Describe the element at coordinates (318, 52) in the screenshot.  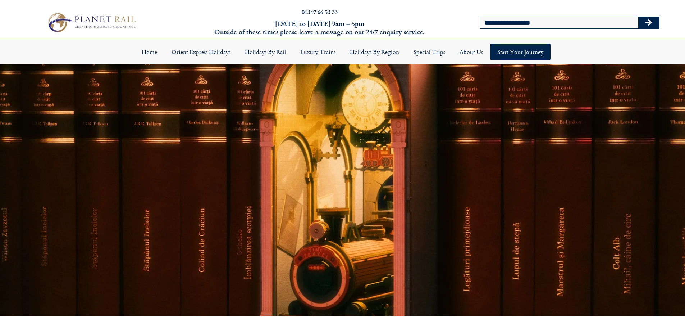
I see `a: Luxury Trains` at that location.